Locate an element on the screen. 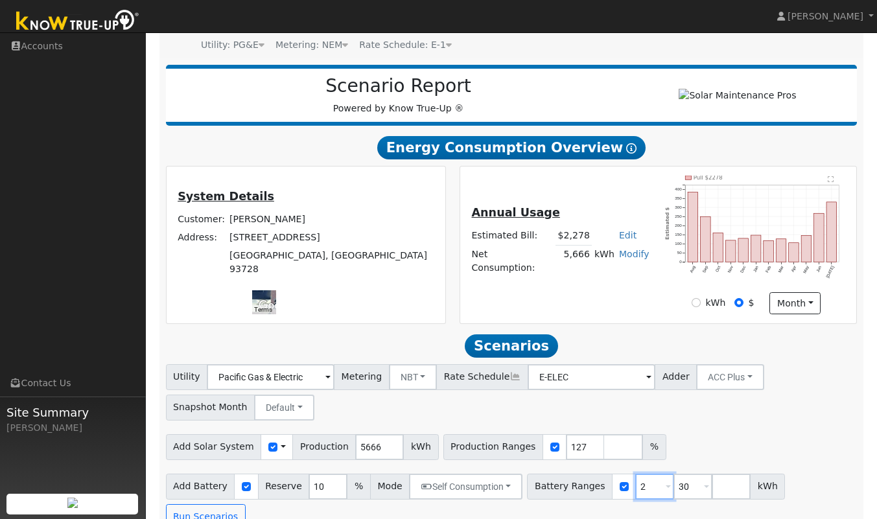 This screenshot has height=519, width=877. span: Energy Consumption Overview is located at coordinates (512, 148).